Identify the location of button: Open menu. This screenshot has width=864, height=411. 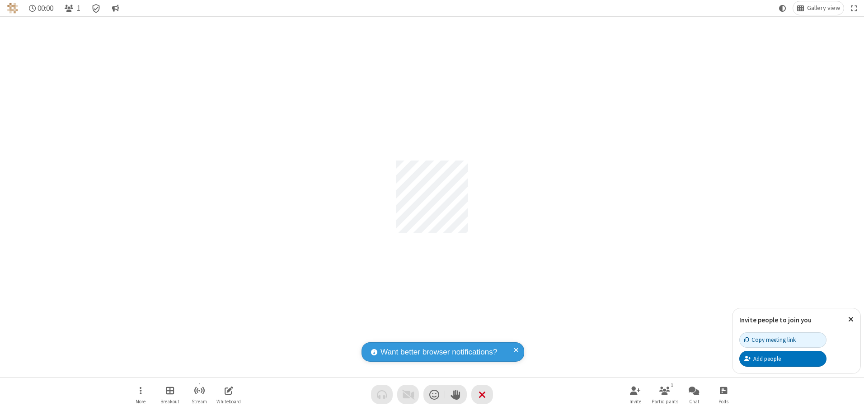
(141, 394).